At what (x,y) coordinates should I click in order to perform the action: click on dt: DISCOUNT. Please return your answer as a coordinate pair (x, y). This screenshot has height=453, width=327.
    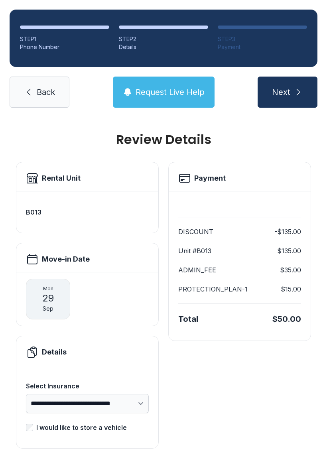
    Looking at the image, I should click on (196, 232).